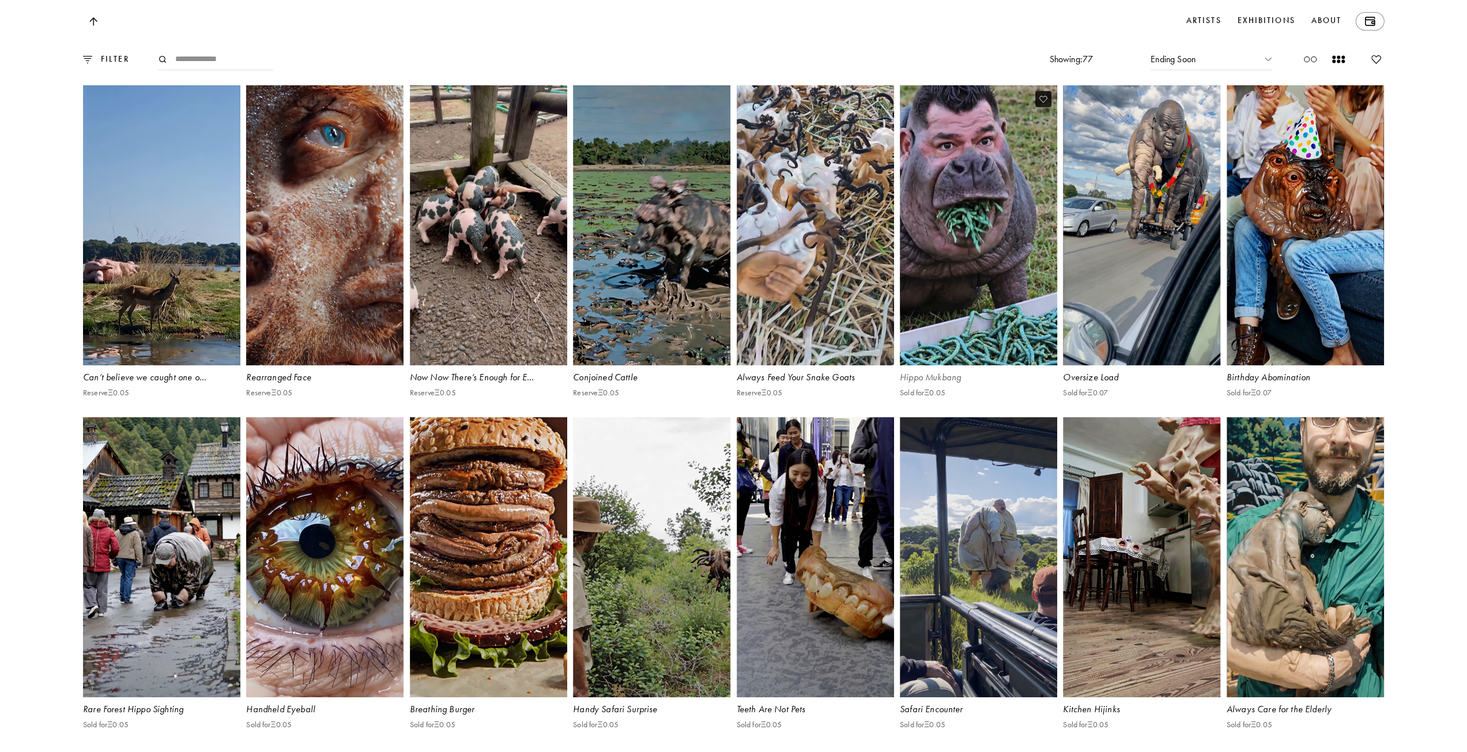  Describe the element at coordinates (815, 46) in the screenshot. I see `div: A Most Unusual Croissant` at that location.